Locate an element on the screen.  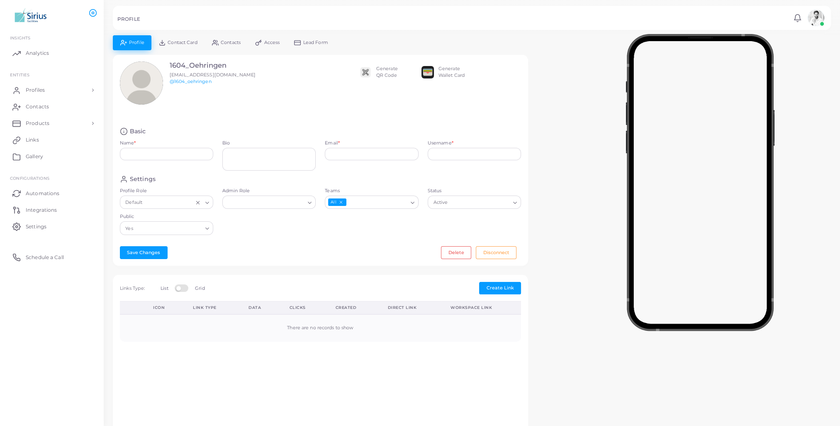
img: phone-mock.b55596b7.png is located at coordinates (700, 182).